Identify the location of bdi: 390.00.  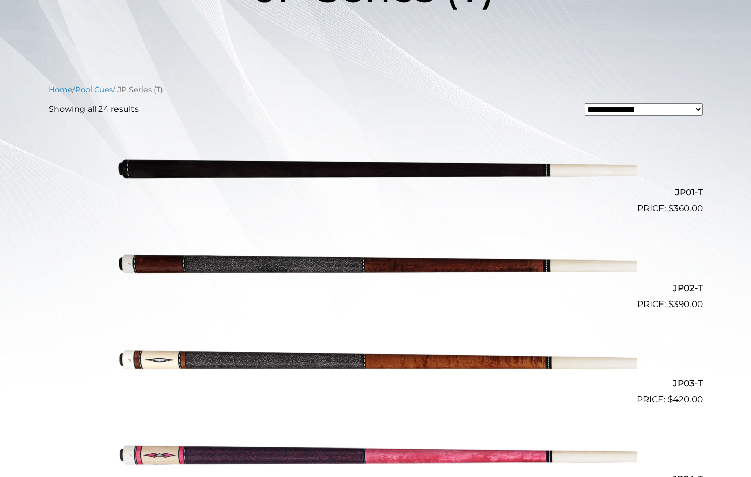
(685, 304).